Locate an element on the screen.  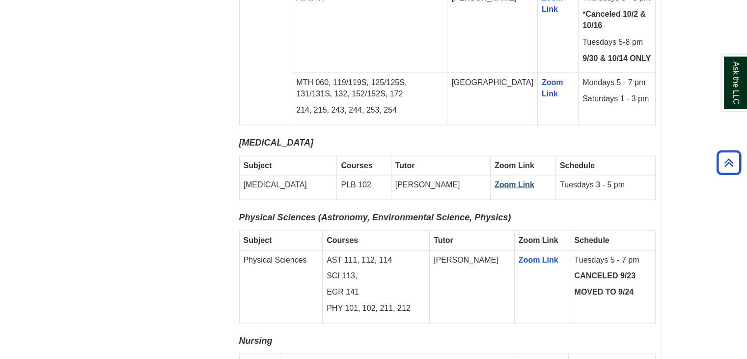
p: Tuesdays 5-8 pm is located at coordinates (617, 42).